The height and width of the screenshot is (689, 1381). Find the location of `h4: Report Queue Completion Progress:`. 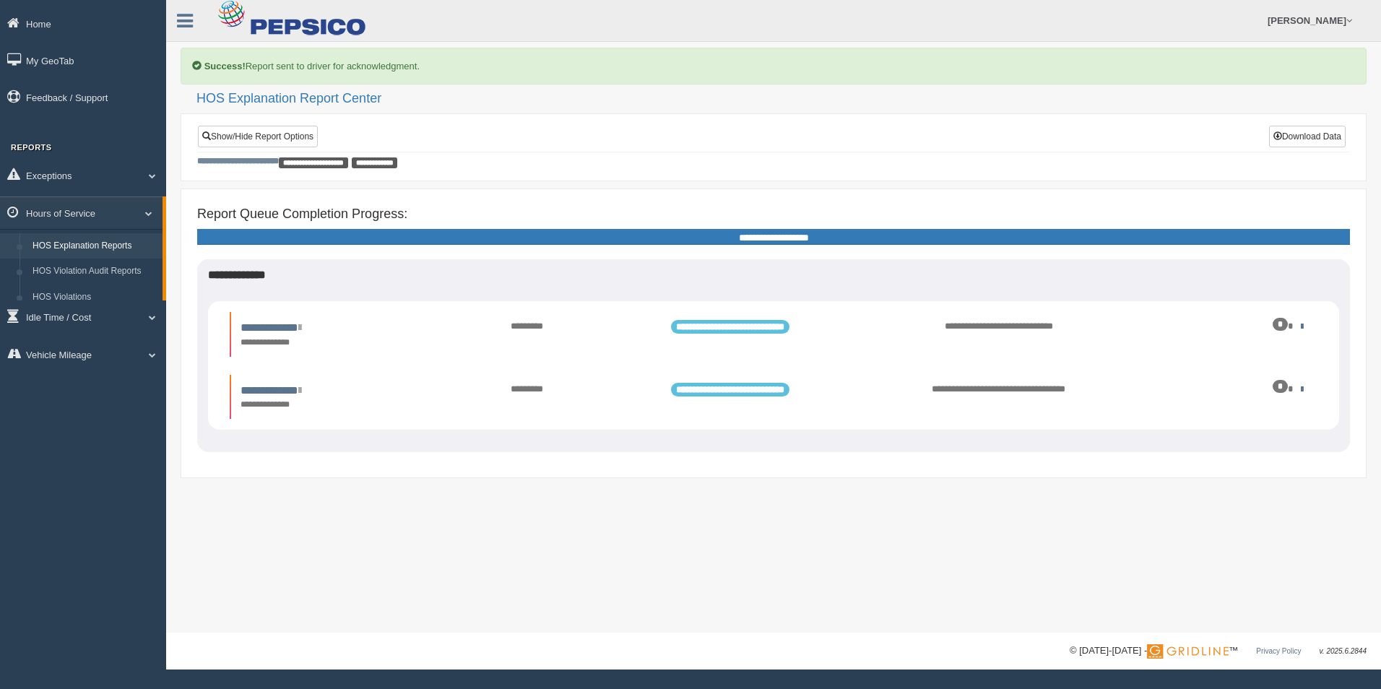

h4: Report Queue Completion Progress: is located at coordinates (774, 215).